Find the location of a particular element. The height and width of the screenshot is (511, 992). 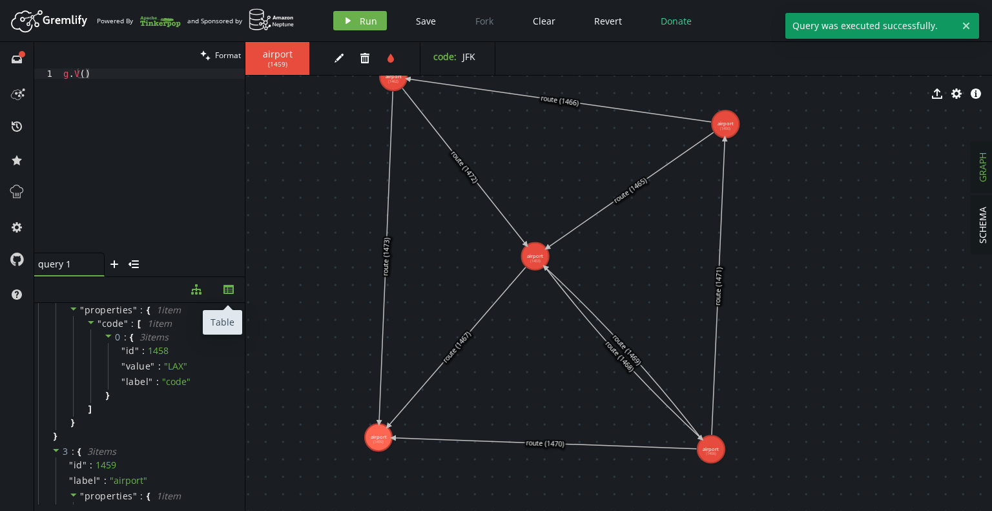

text: route (1470) is located at coordinates (544, 443).